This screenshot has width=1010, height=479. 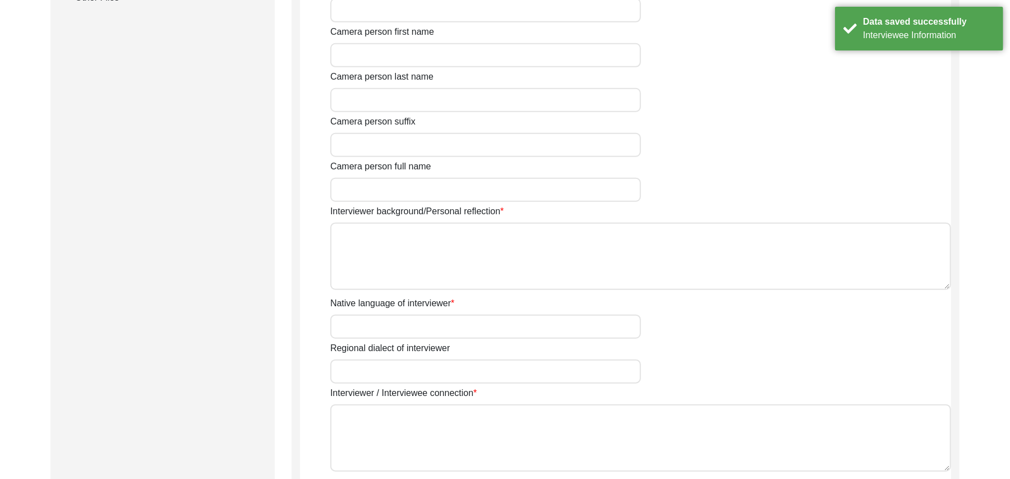 What do you see at coordinates (381, 167) in the screenshot?
I see `label: Camera person full name` at bounding box center [381, 167].